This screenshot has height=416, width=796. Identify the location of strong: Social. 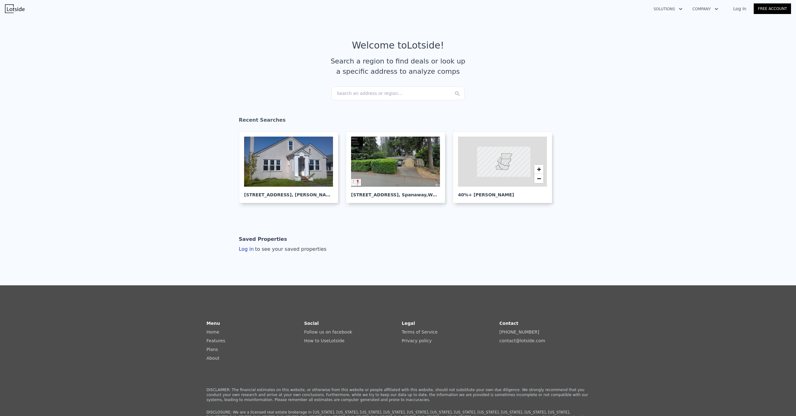
(311, 323).